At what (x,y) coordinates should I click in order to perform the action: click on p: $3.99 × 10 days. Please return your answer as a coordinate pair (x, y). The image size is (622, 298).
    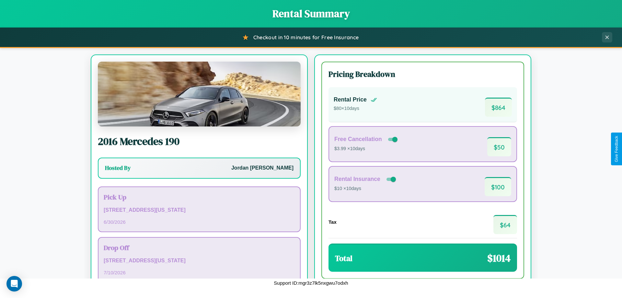
    Looking at the image, I should click on (366, 149).